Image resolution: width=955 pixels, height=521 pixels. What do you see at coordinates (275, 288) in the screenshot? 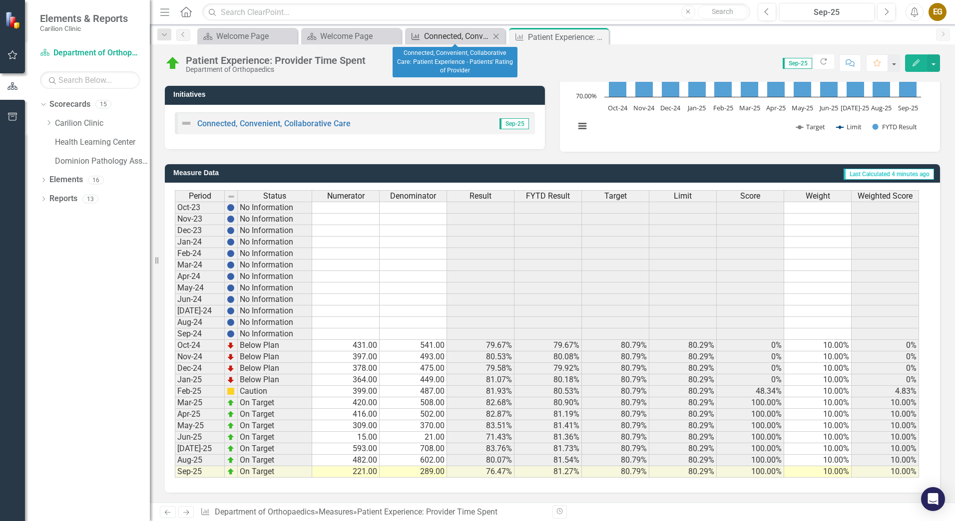
I see `td: No Information` at bounding box center [275, 288].